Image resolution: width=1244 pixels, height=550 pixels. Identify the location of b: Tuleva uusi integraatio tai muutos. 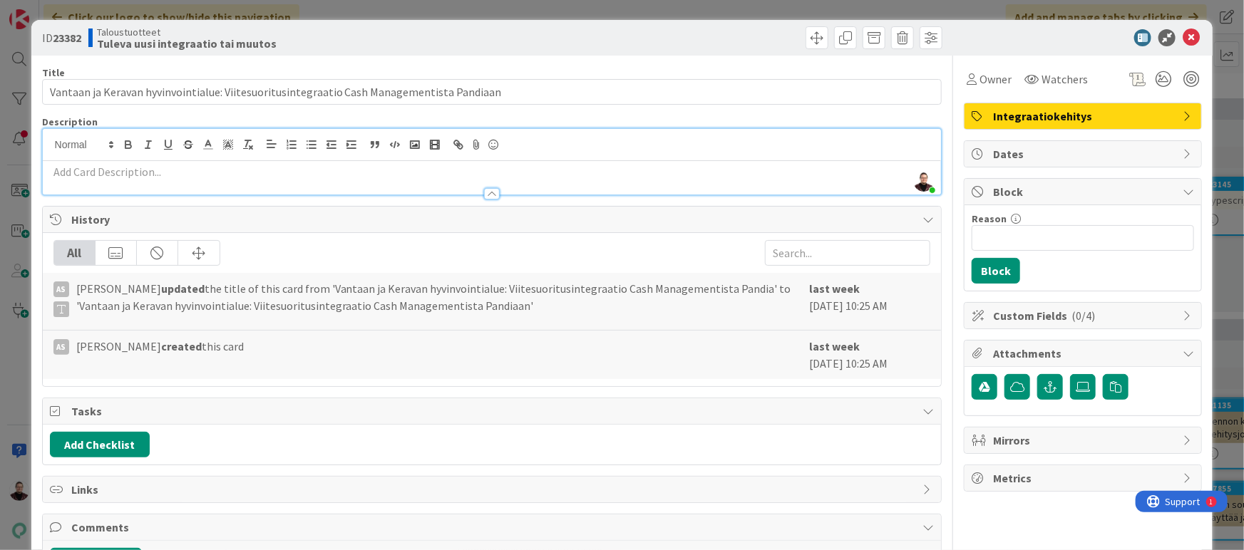
(187, 43).